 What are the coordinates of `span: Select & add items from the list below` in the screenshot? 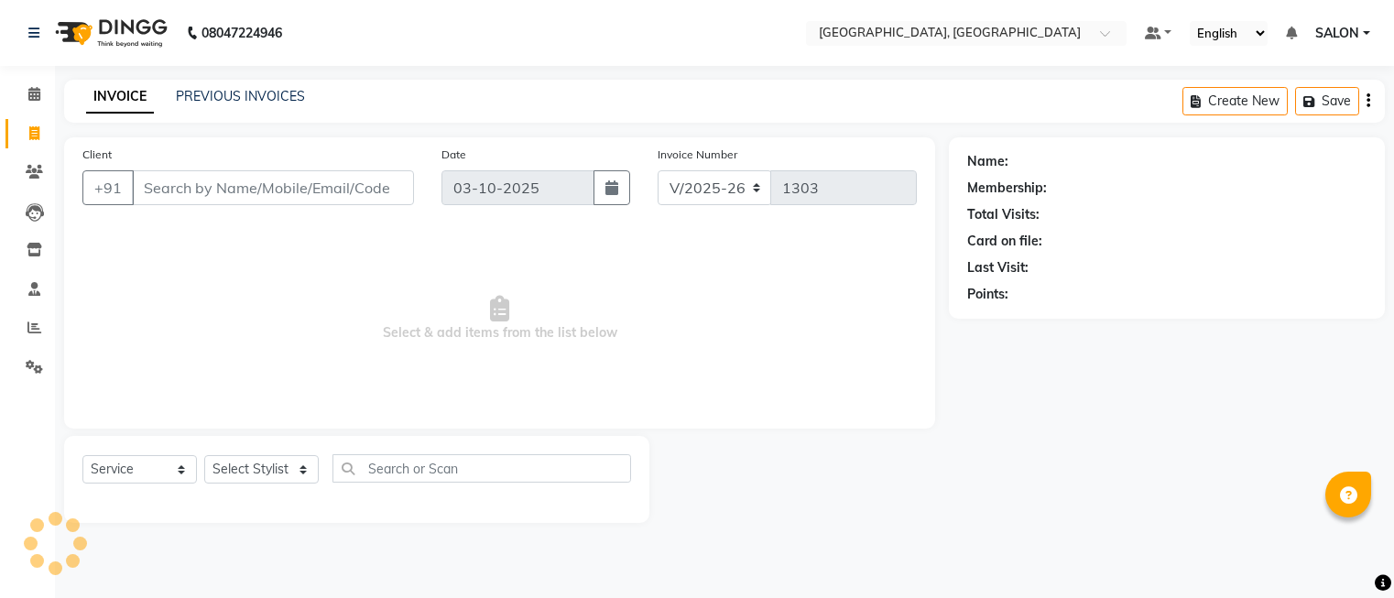 It's located at (499, 319).